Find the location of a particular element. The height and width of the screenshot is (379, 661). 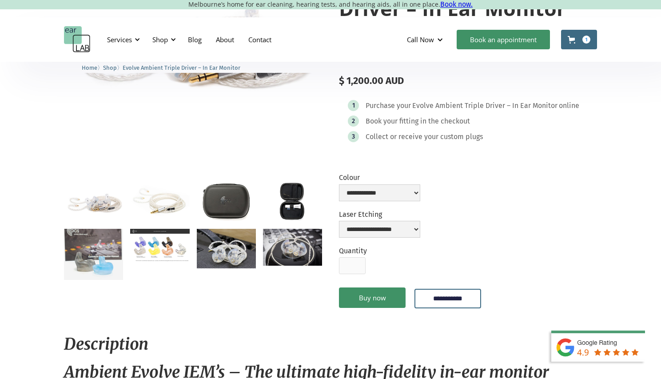

div: Book your fitting in the checkout is located at coordinates (418, 121).